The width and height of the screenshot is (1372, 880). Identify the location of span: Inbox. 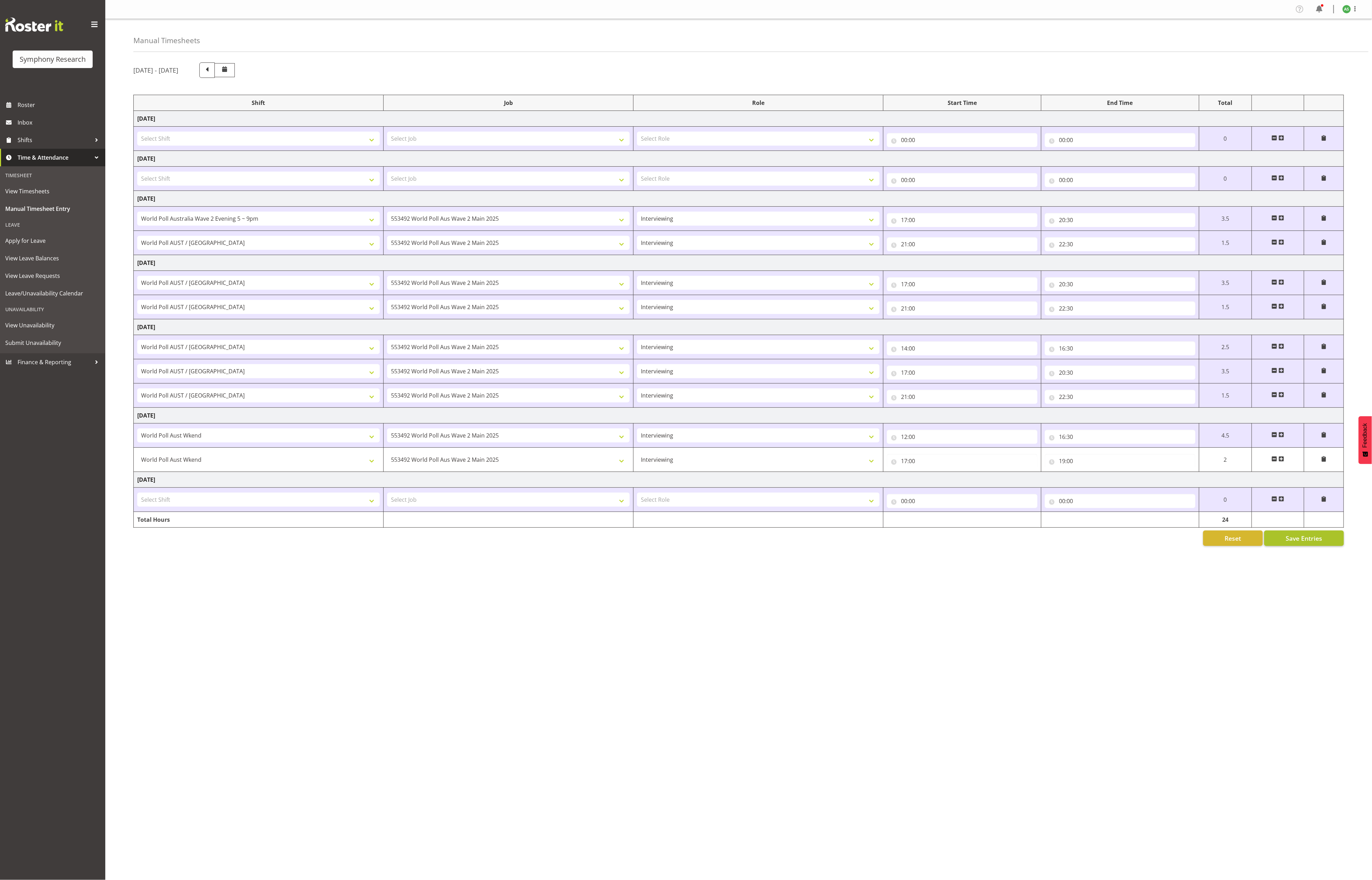
(60, 122).